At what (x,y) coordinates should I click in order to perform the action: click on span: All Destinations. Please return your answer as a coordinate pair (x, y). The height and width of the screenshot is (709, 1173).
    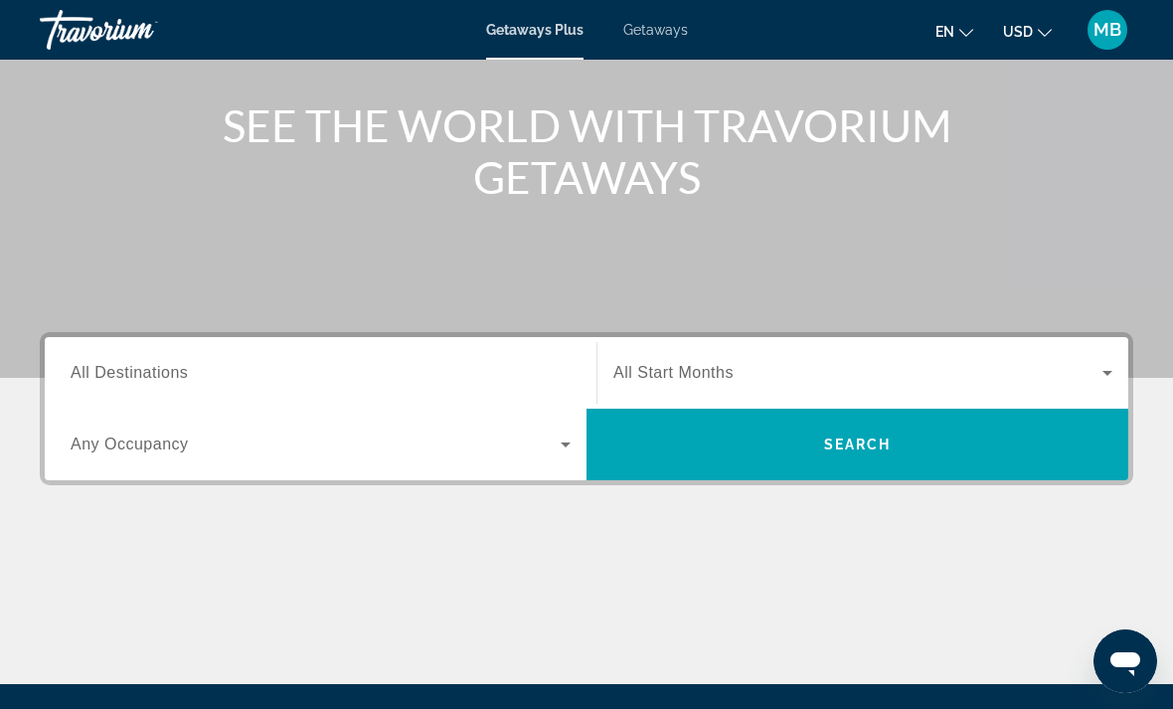
    Looking at the image, I should click on (129, 372).